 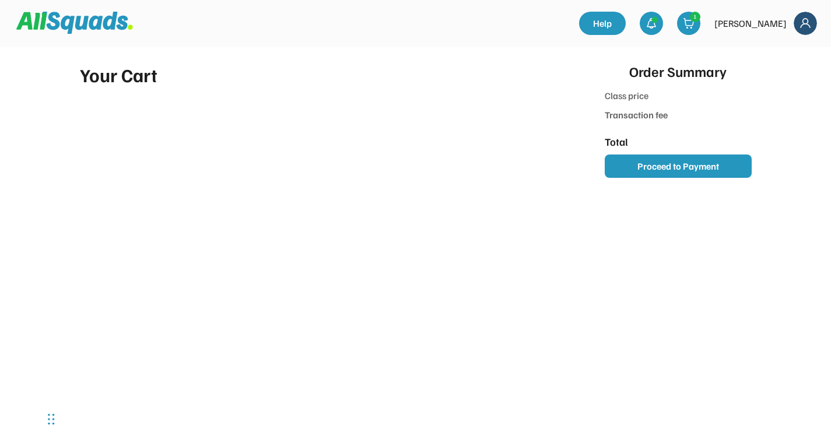 I want to click on img: Frame%2018.svg, so click(x=806, y=23).